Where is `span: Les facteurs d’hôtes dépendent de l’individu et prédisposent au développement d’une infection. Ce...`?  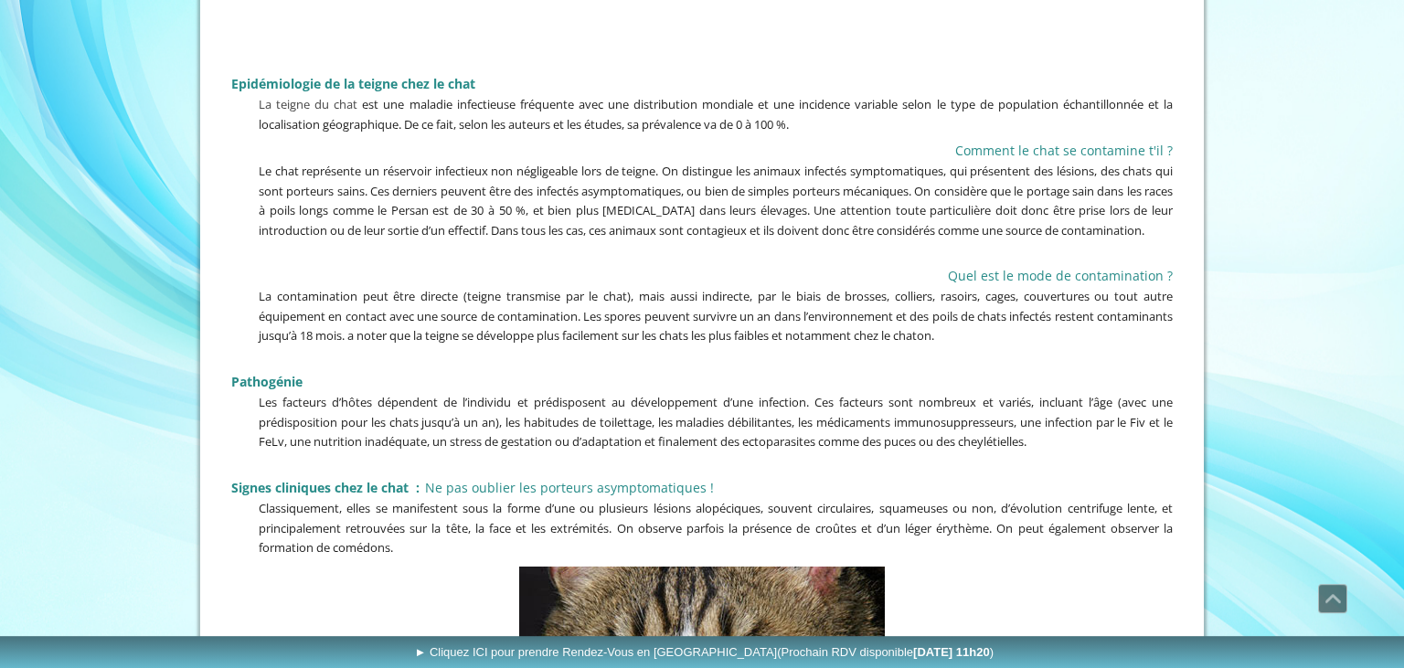 span: Les facteurs d’hôtes dépendent de l’individu et prédisposent au développement d’une infection. Ce... is located at coordinates (715, 421).